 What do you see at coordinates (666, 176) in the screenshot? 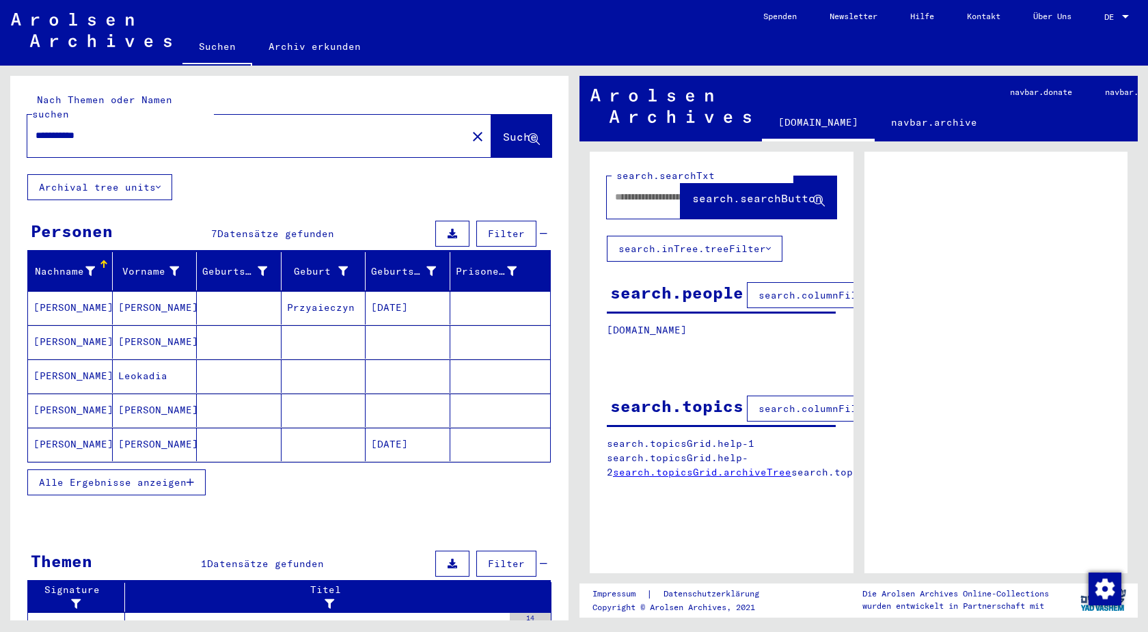
I see `mat-label: search.searchTxt` at bounding box center [666, 176].